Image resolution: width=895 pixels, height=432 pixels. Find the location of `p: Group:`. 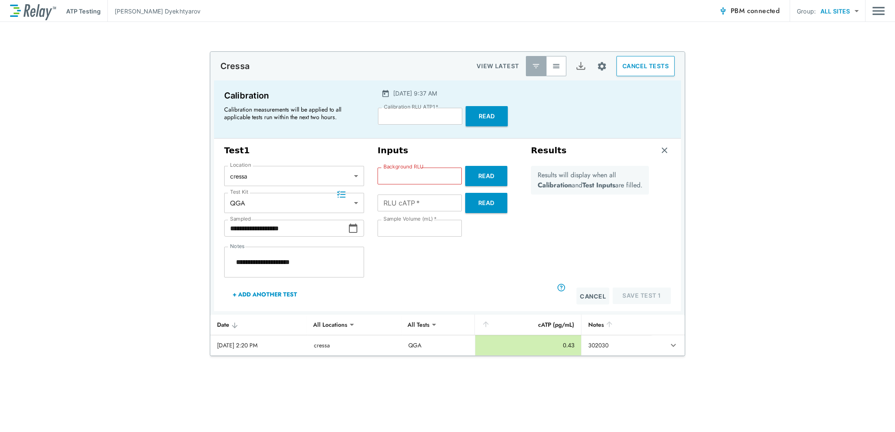

p: Group: is located at coordinates (806, 11).